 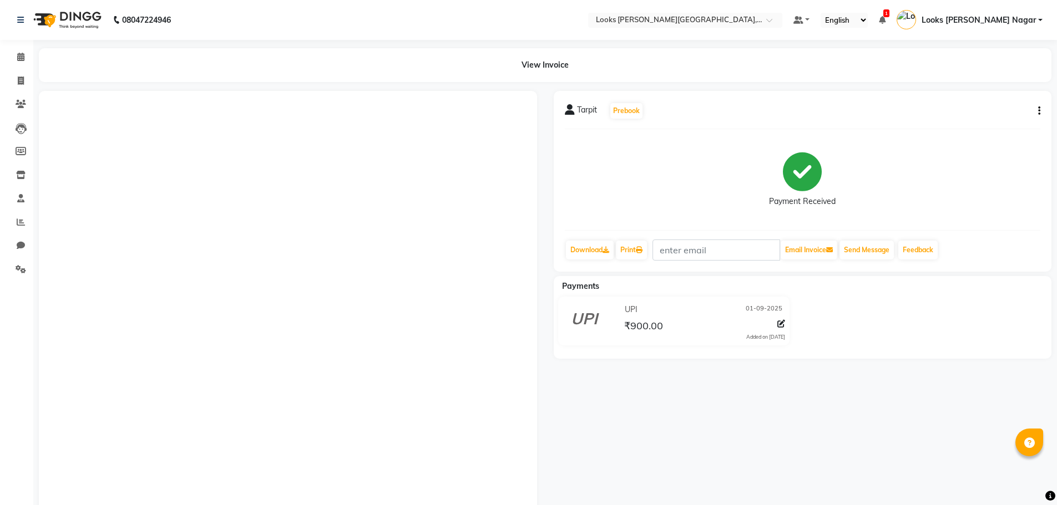 I want to click on input: enter email, so click(x=716, y=250).